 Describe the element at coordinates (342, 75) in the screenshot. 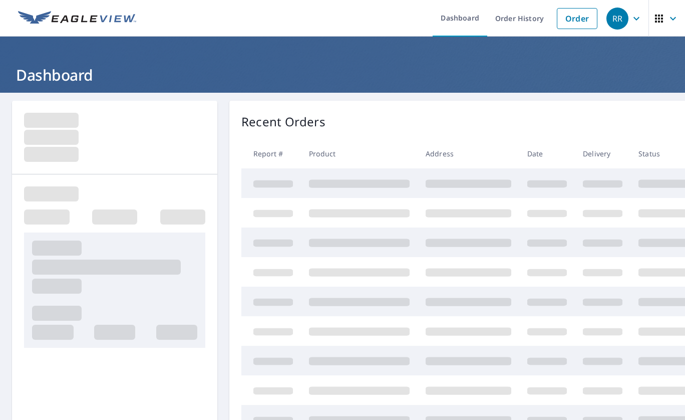

I see `h1: Dashboard` at that location.